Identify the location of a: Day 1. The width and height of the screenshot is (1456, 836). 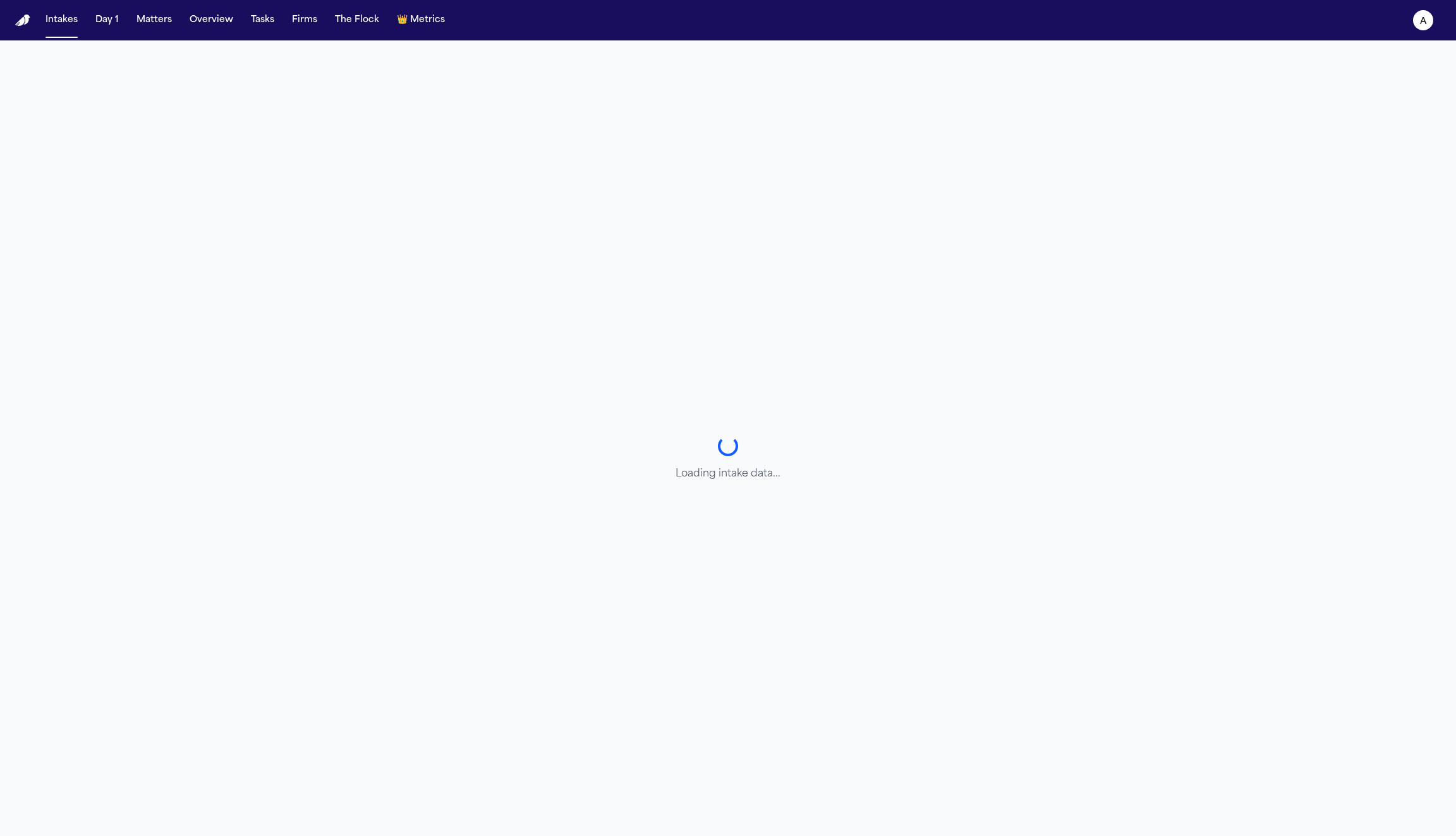
(106, 21).